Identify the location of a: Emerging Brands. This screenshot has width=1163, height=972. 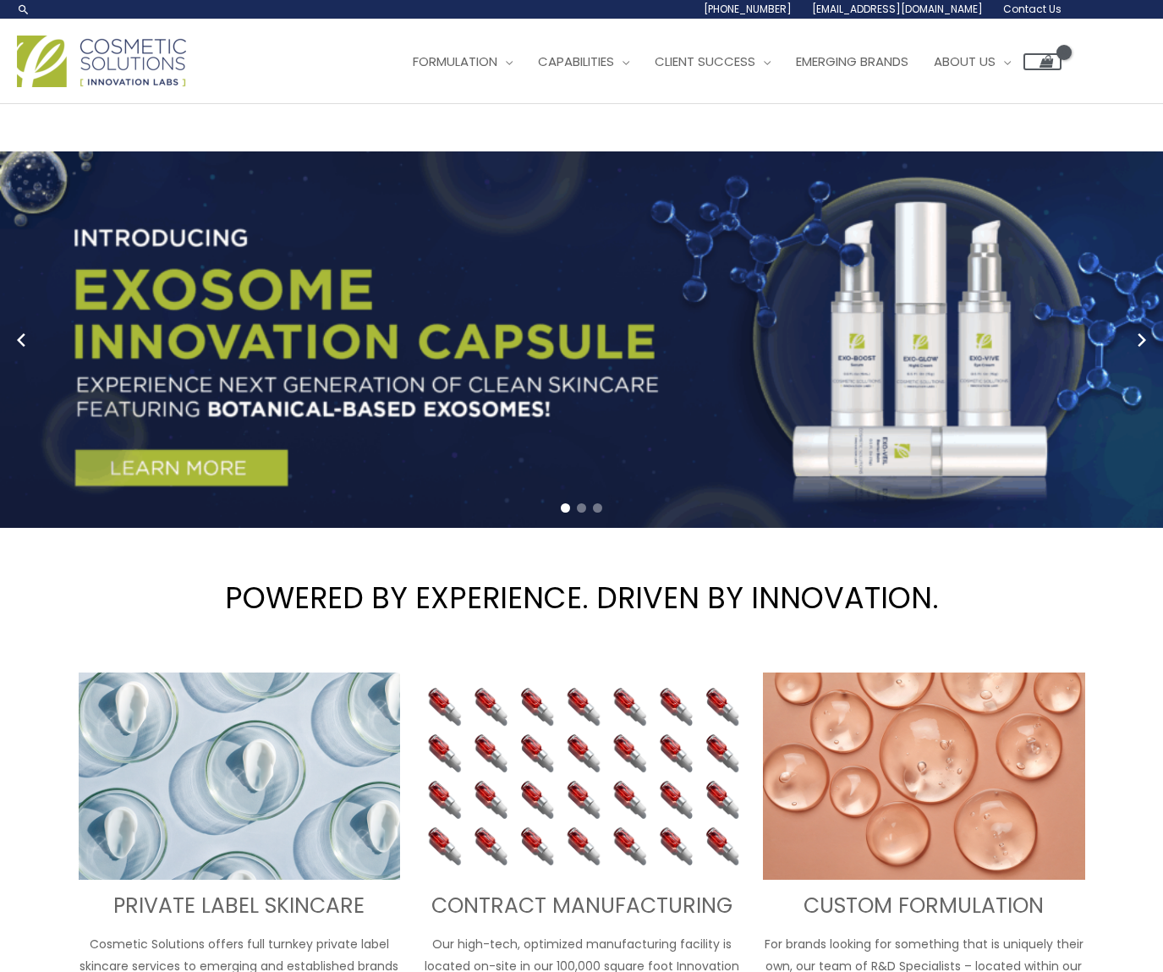
(852, 62).